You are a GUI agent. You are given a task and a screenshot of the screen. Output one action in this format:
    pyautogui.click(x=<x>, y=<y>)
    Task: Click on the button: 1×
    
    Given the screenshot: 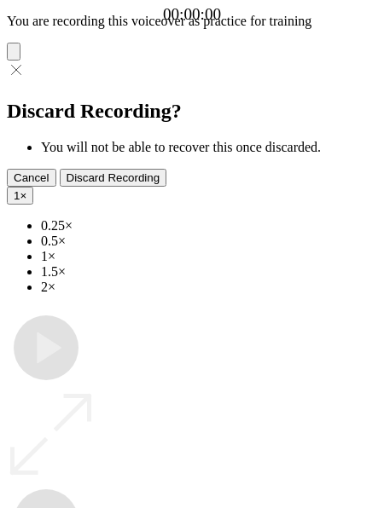 What is the action you would take?
    pyautogui.click(x=20, y=195)
    